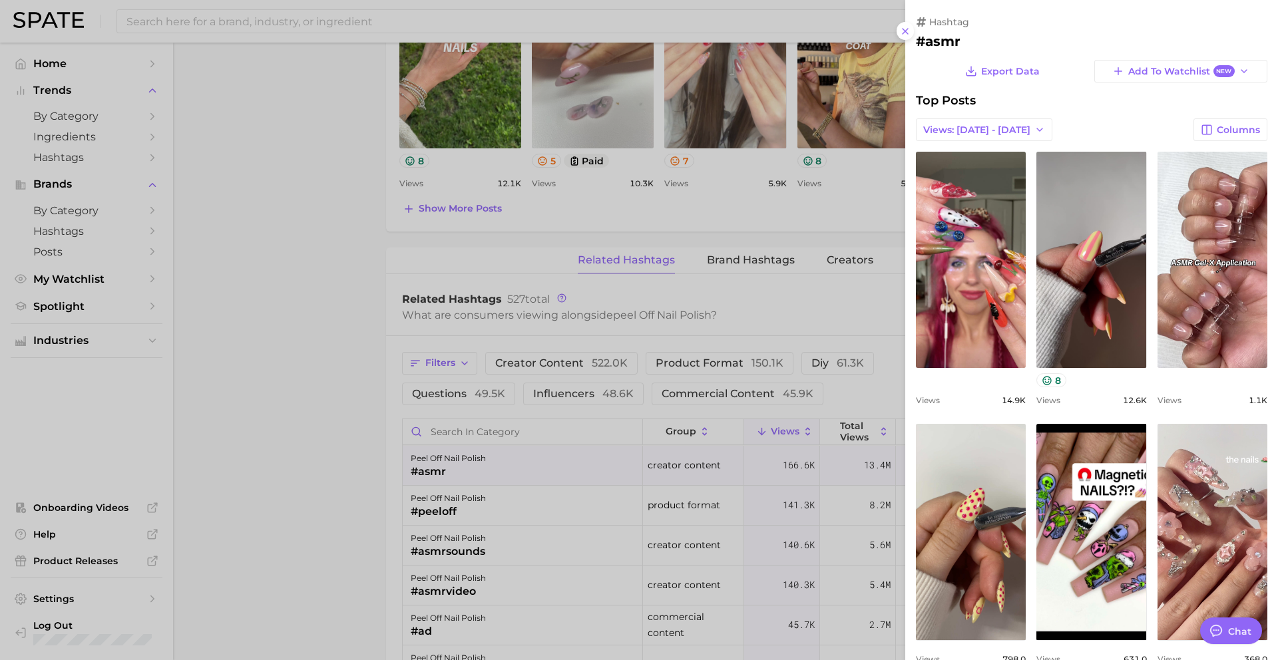  I want to click on button: 8, so click(1051, 380).